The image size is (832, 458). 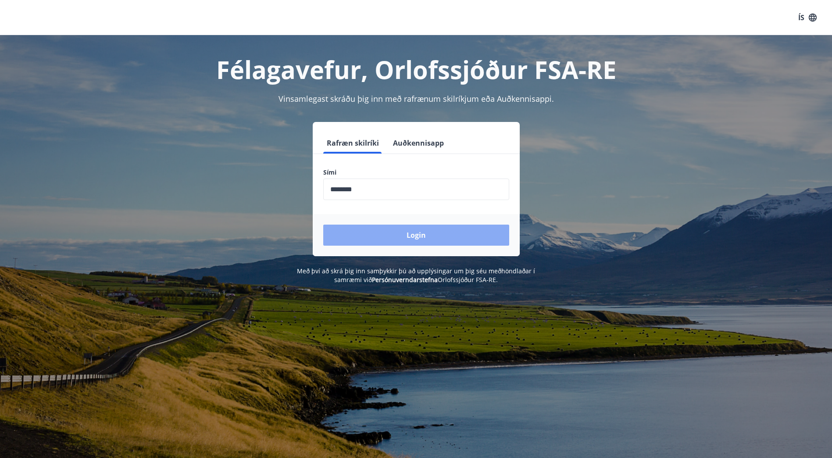 I want to click on button: ÍS, so click(x=808, y=18).